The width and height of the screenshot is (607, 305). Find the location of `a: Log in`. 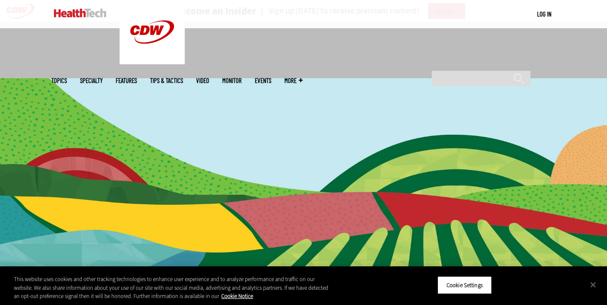

a: Log in is located at coordinates (544, 14).